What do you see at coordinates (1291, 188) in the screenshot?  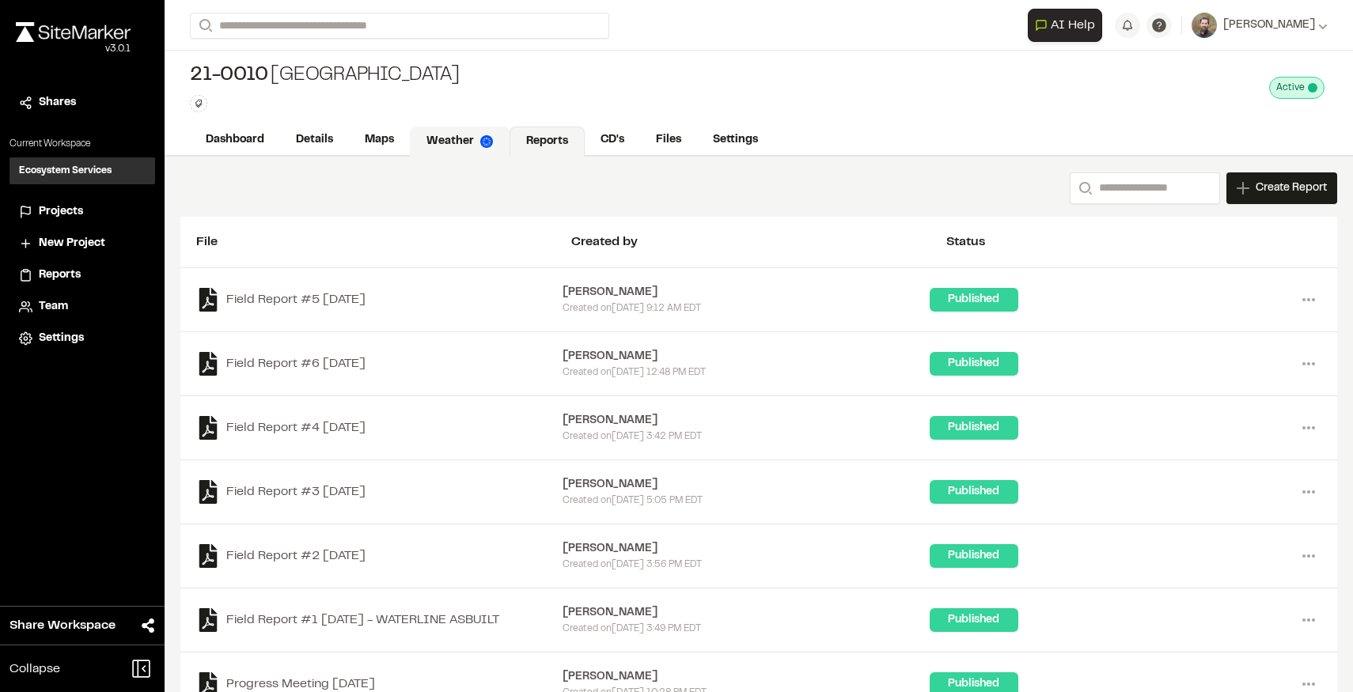 I see `span: Create Report` at bounding box center [1291, 188].